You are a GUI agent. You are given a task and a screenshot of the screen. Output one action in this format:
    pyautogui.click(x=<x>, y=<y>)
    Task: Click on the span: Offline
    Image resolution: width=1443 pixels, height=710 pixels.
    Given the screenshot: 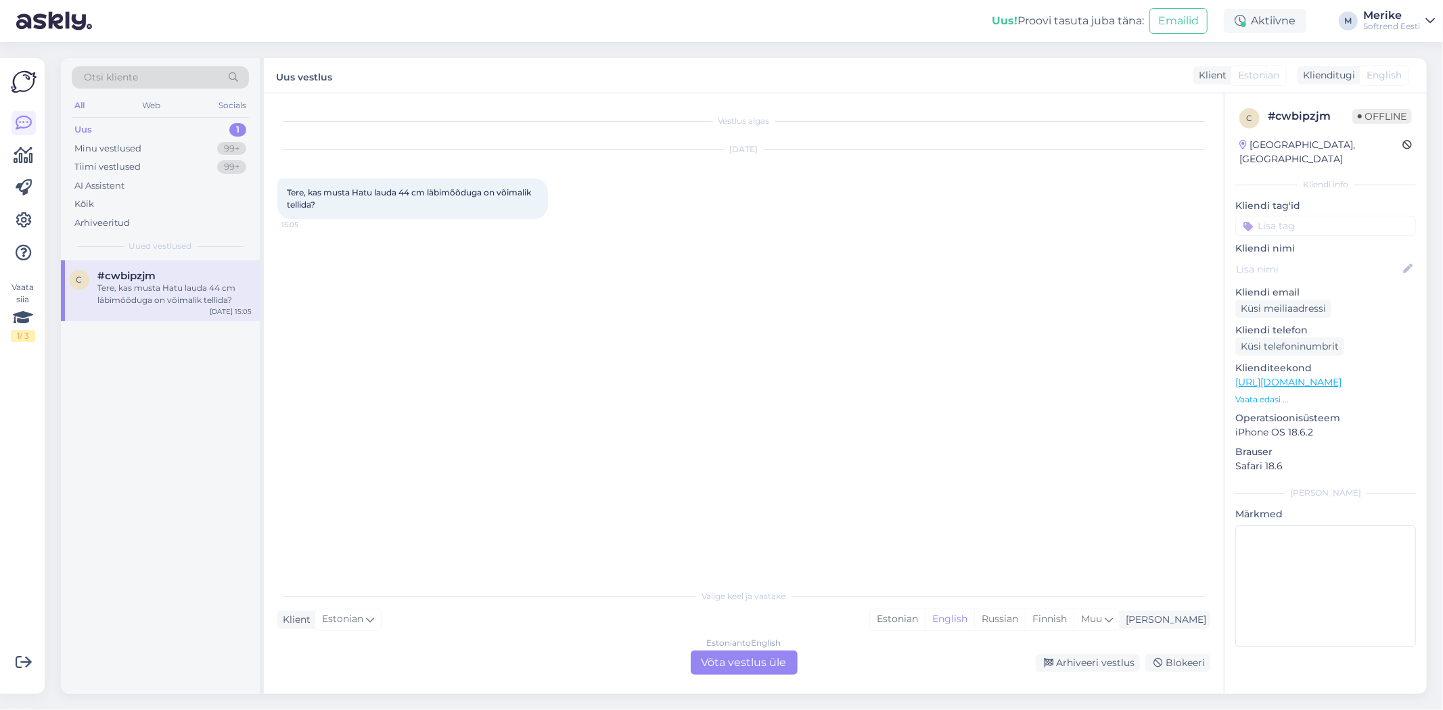 What is the action you would take?
    pyautogui.click(x=1382, y=116)
    